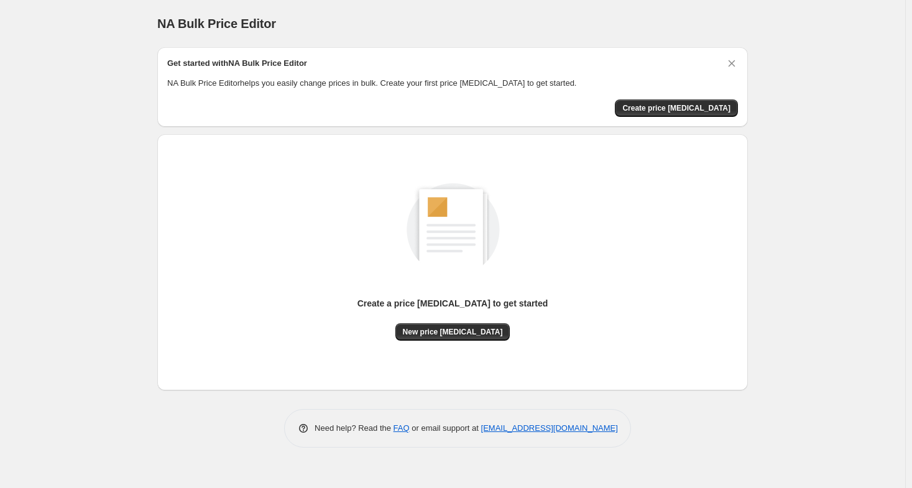 The height and width of the screenshot is (488, 912). Describe the element at coordinates (354, 428) in the screenshot. I see `span: Need help? Read the` at that location.